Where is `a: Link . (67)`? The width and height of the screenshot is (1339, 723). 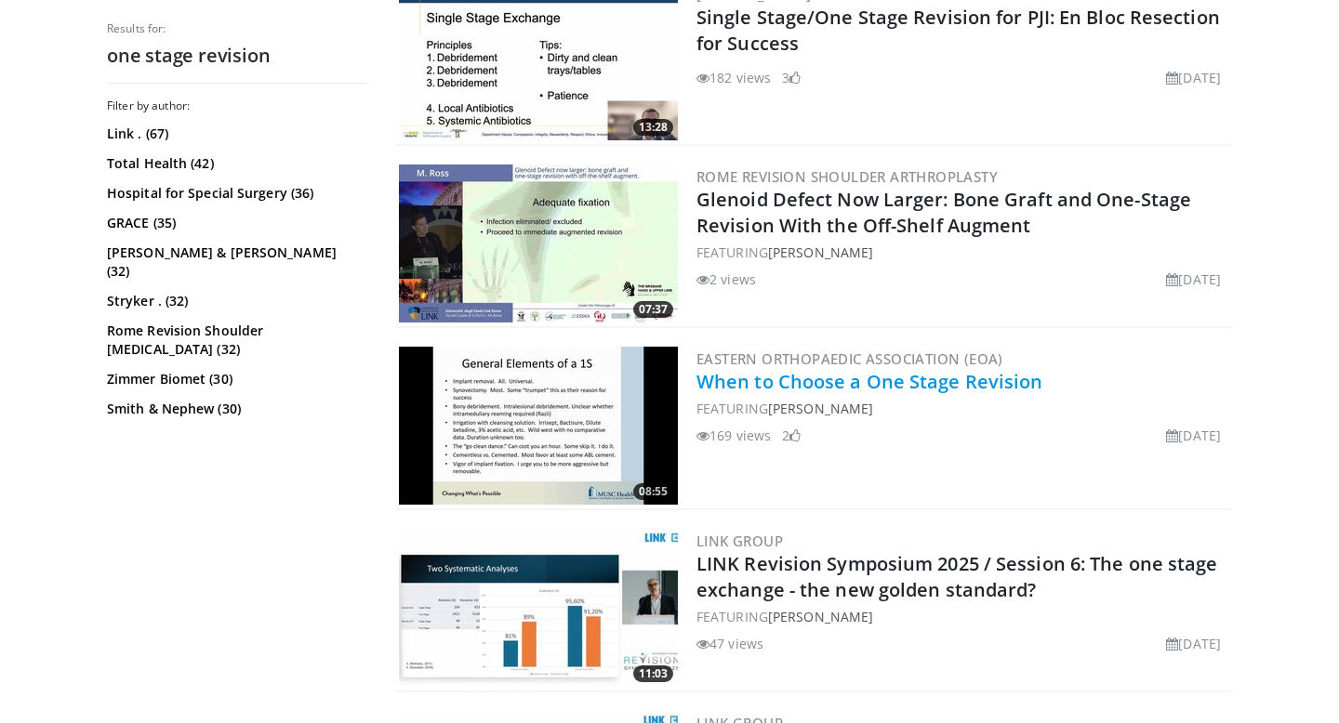
a: Link . (67) is located at coordinates (234, 134).